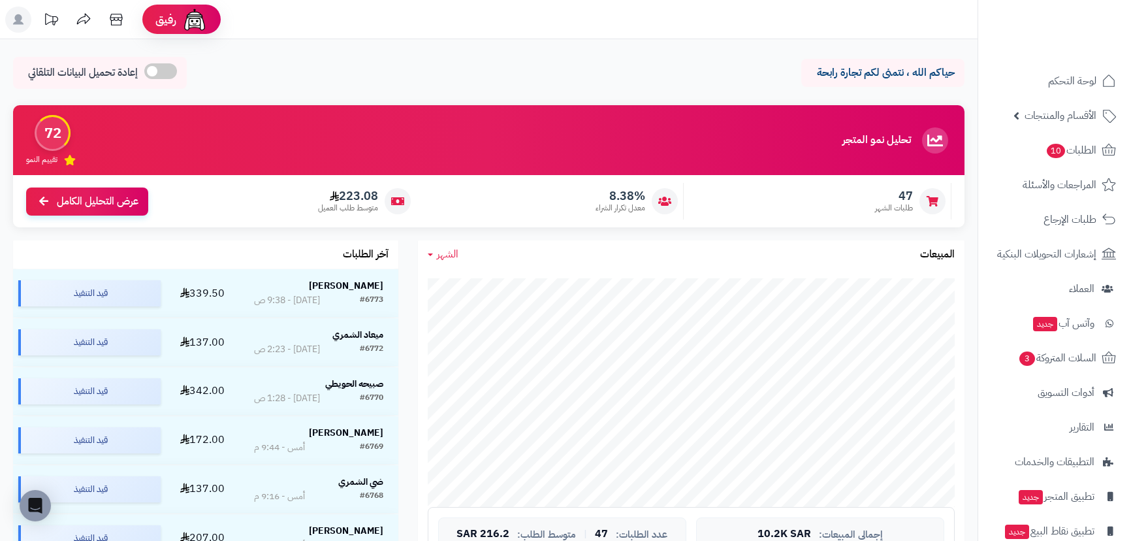 The image size is (1131, 541). I want to click on a: التطبيقات والخدمات, so click(1055, 462).